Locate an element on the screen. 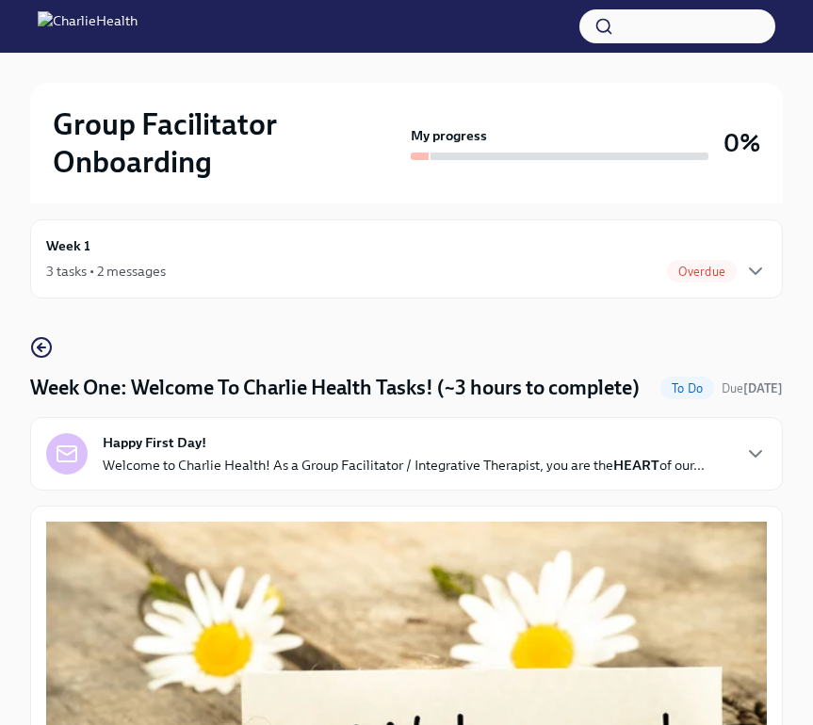  strong: My progress is located at coordinates (448, 136).